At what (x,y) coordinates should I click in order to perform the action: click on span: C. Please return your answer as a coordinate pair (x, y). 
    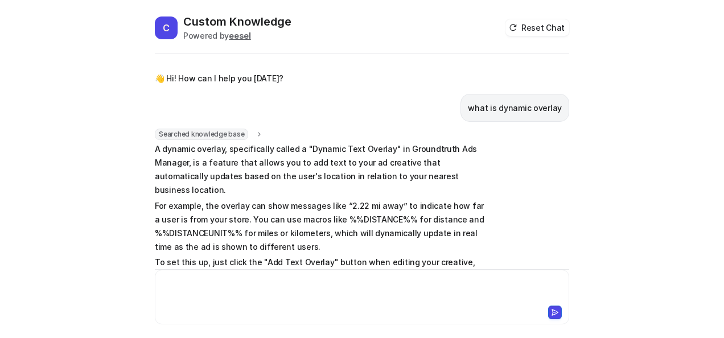
    Looking at the image, I should click on (166, 28).